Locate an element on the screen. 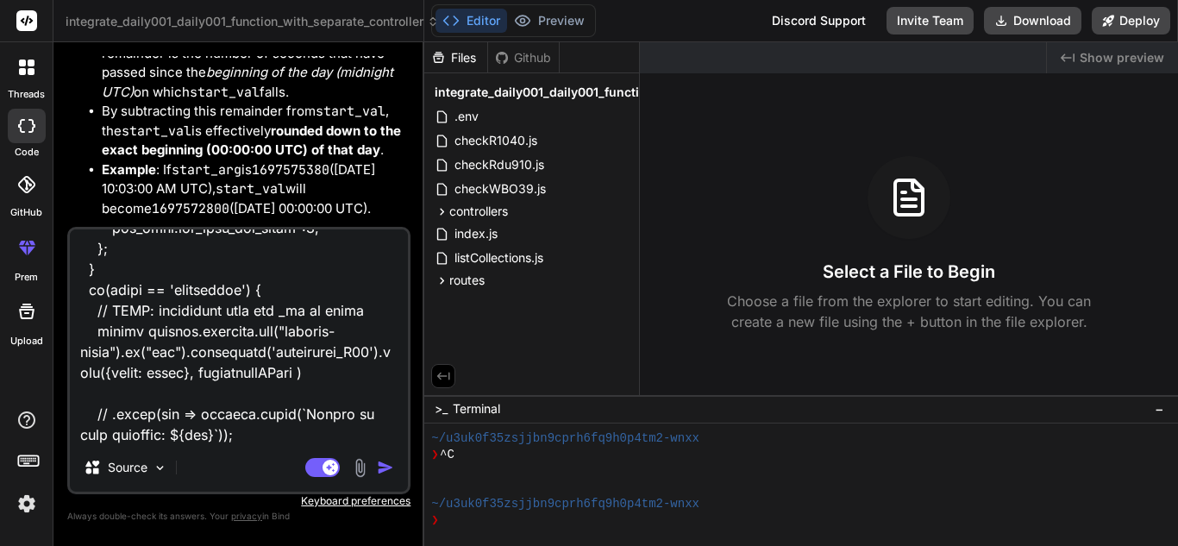  img: attachment is located at coordinates (360, 468).